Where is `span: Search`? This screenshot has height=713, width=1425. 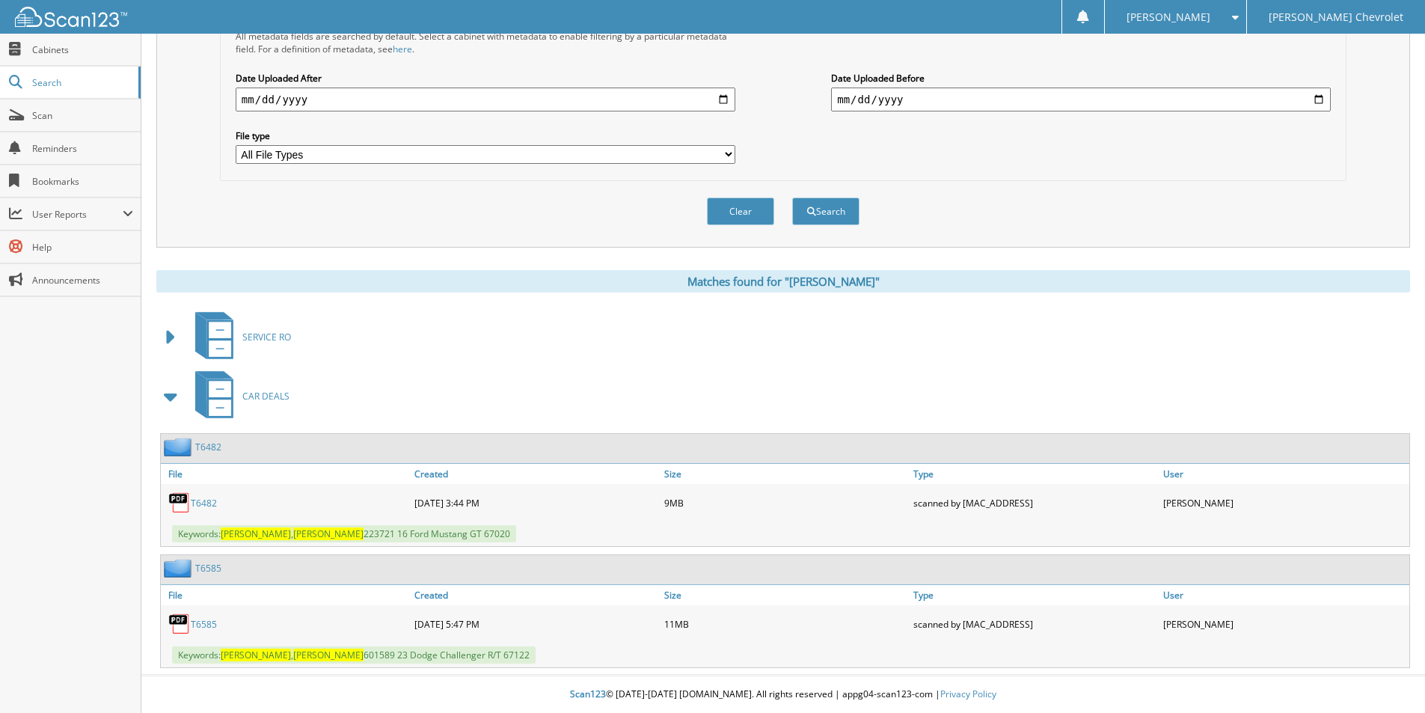 span: Search is located at coordinates (82, 82).